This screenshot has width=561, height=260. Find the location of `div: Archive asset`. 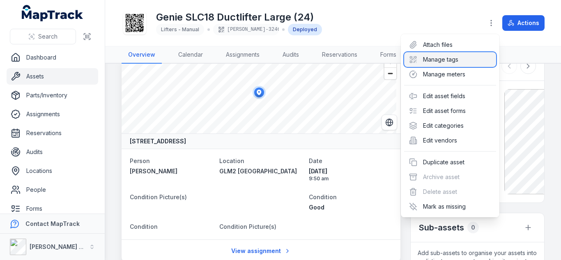

div: Archive asset is located at coordinates (450, 177).